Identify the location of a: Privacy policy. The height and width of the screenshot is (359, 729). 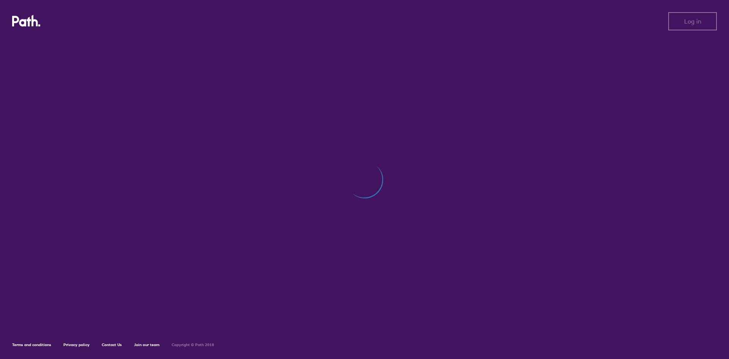
(76, 344).